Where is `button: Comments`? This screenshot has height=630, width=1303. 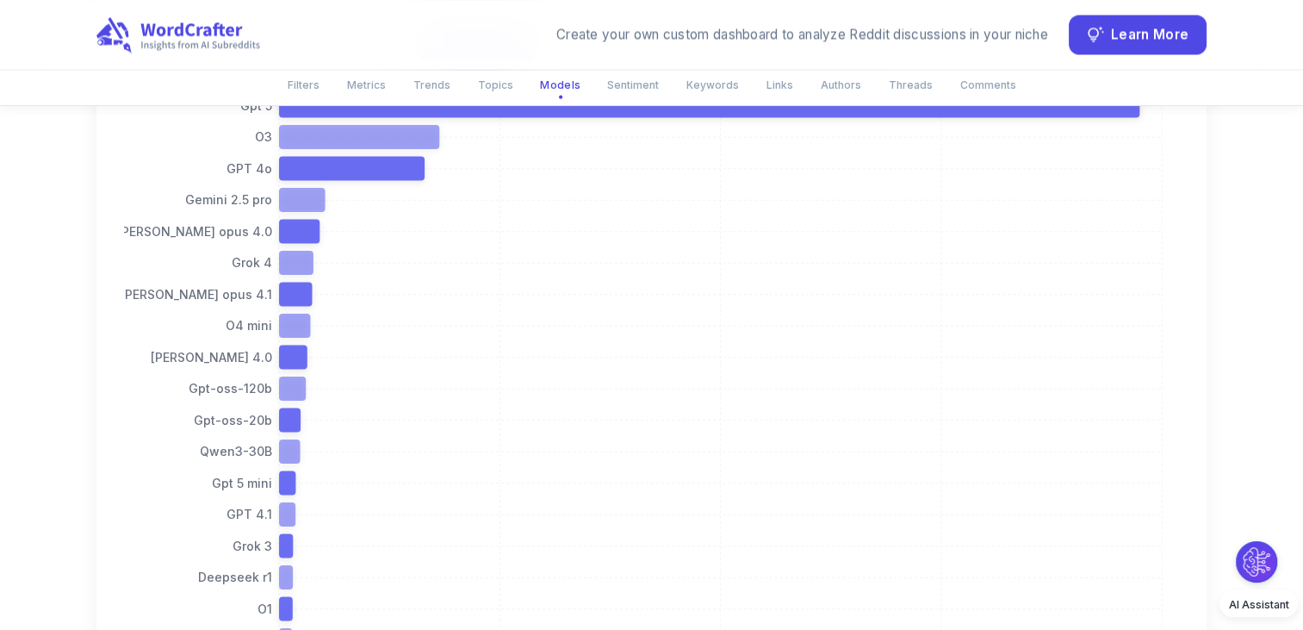 button: Comments is located at coordinates (988, 84).